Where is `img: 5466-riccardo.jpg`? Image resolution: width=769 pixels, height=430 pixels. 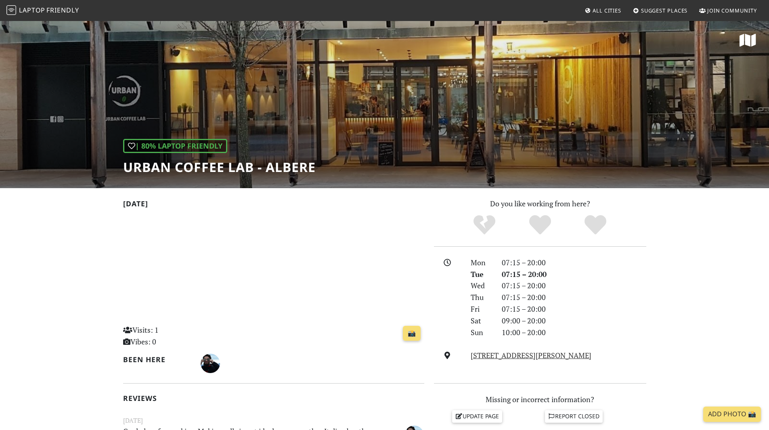 img: 5466-riccardo.jpg is located at coordinates (210, 363).